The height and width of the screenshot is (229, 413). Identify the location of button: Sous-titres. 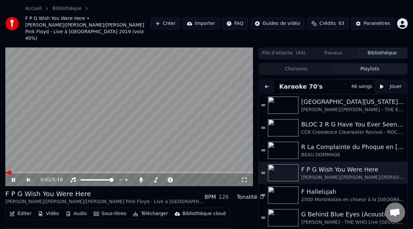
(110, 214).